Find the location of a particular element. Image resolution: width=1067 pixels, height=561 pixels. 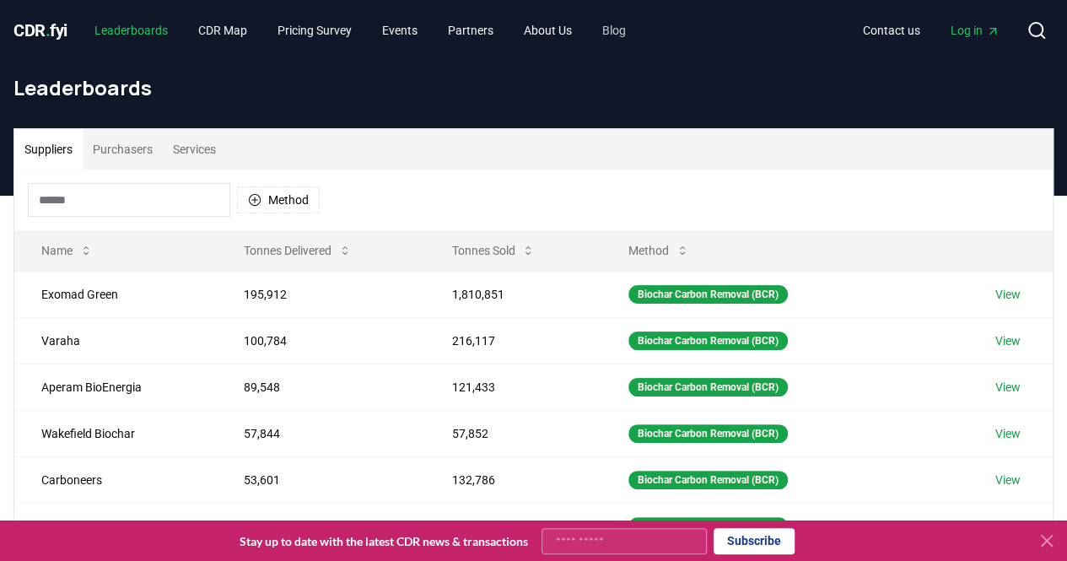

a: Log in is located at coordinates (975, 30).